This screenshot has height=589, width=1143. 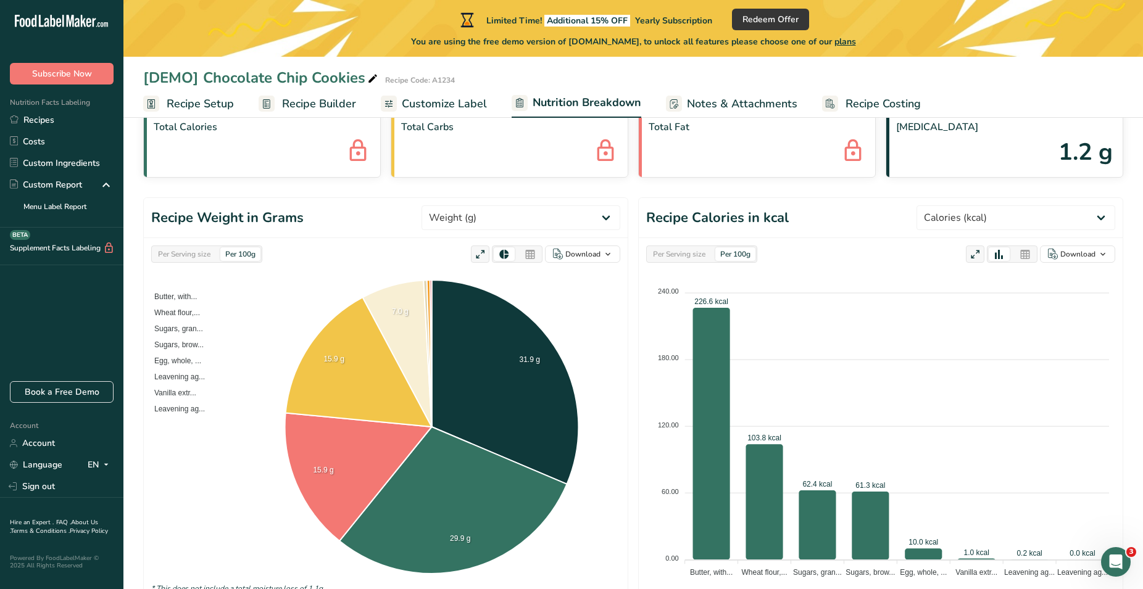 What do you see at coordinates (307, 104) in the screenshot?
I see `a: Recipe Builder` at bounding box center [307, 104].